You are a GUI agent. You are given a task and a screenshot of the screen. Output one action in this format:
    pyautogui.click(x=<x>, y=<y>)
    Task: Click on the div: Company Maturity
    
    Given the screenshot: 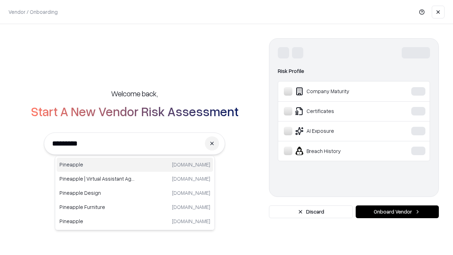 What is the action you would take?
    pyautogui.click(x=336, y=91)
    